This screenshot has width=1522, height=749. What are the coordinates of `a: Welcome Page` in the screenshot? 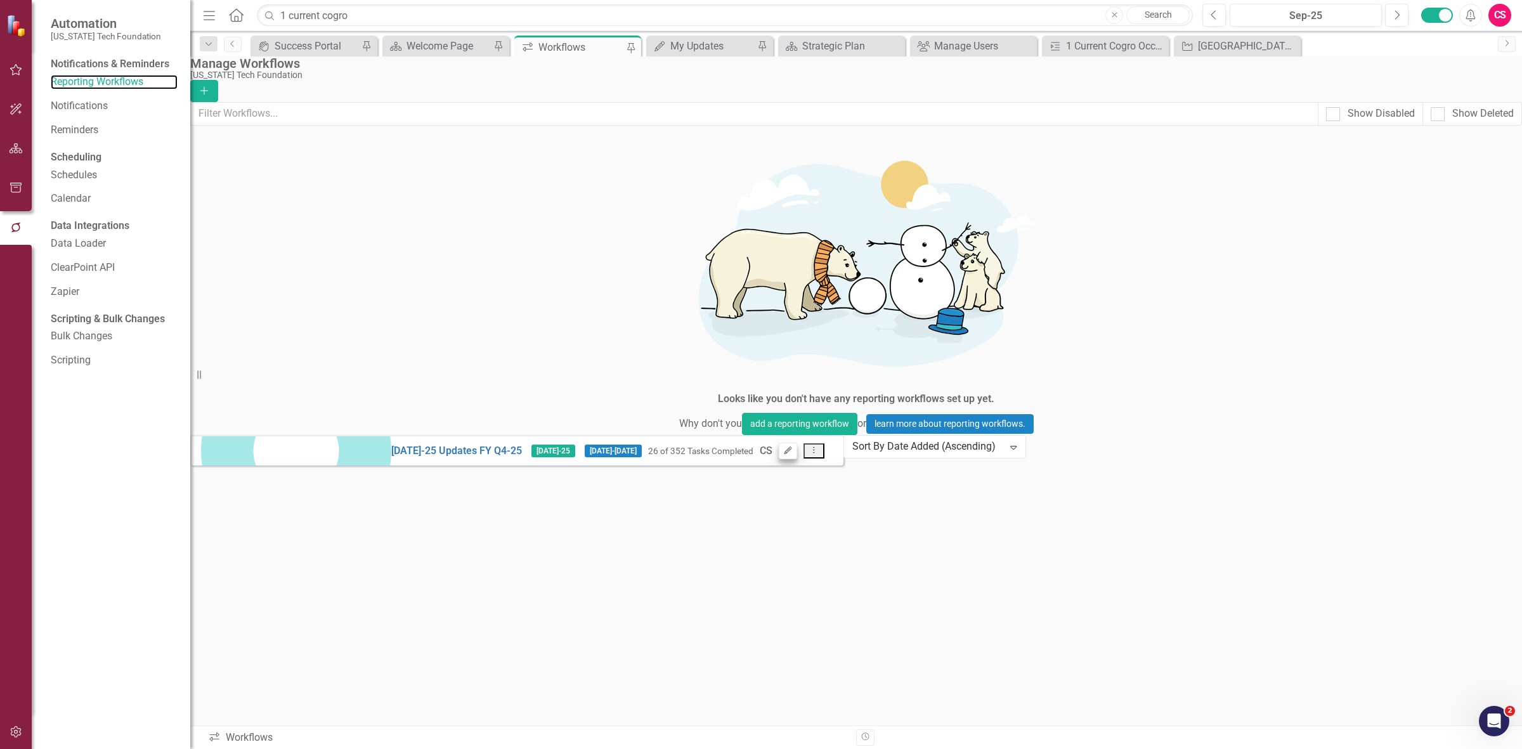 It's located at (437, 46).